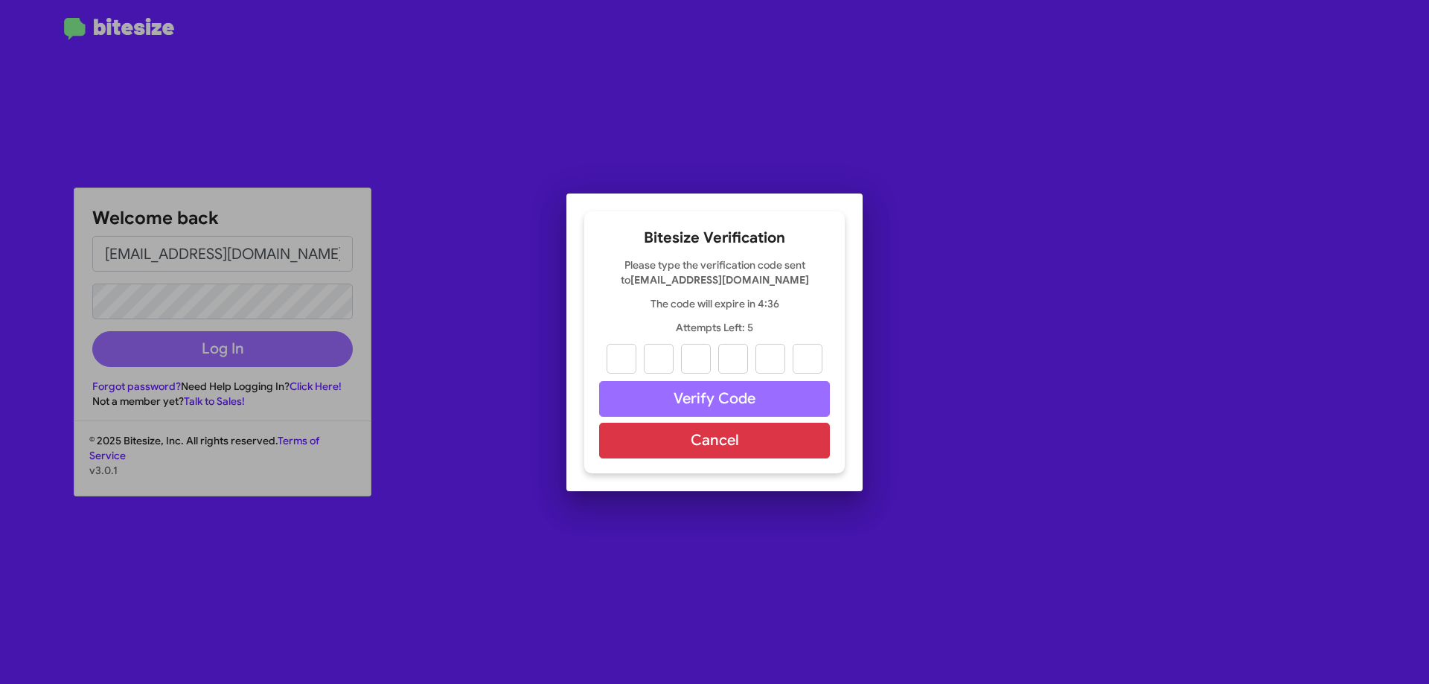  Describe the element at coordinates (714, 272) in the screenshot. I see `p: Please type the verification code sent to` at that location.